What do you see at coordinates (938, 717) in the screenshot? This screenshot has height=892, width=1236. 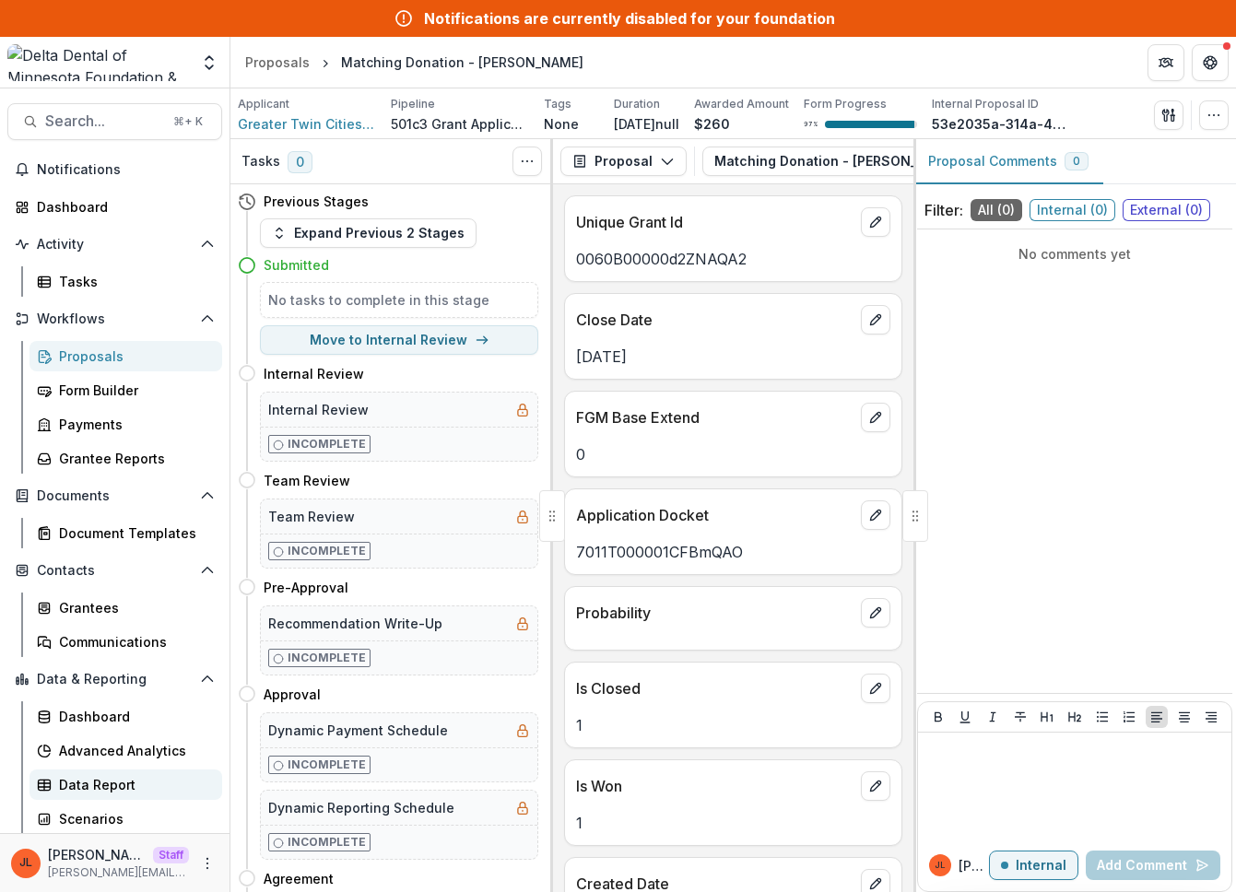 I see `button: Bold` at bounding box center [938, 717].